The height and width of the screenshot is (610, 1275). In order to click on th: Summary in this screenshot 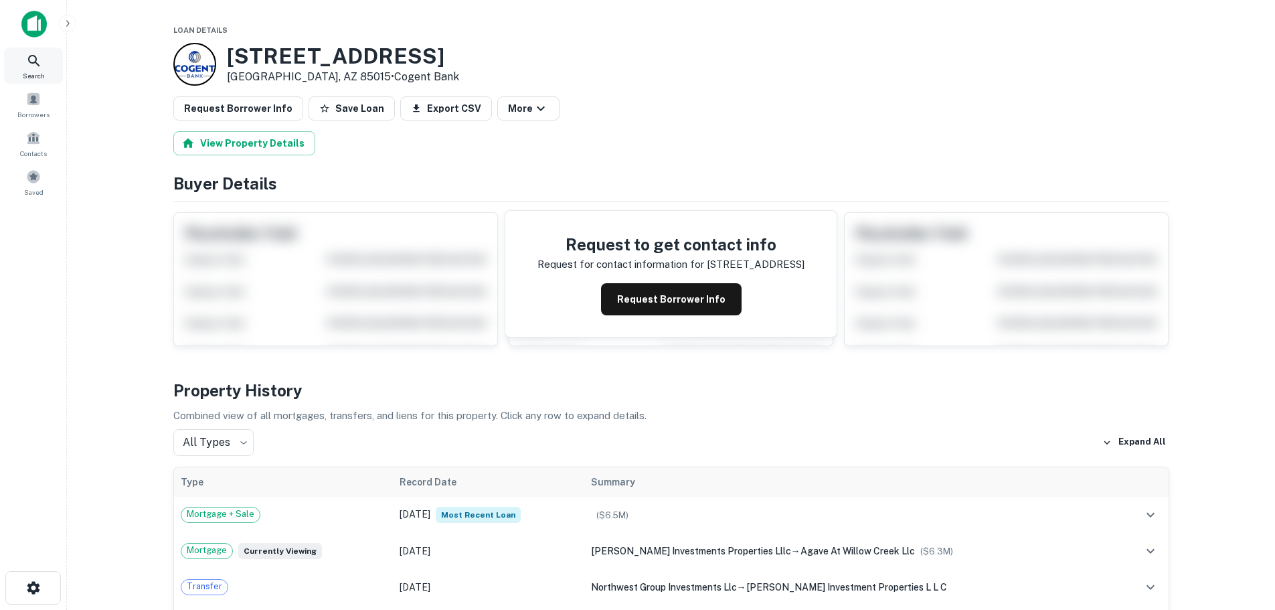, I will do `click(851, 482)`.